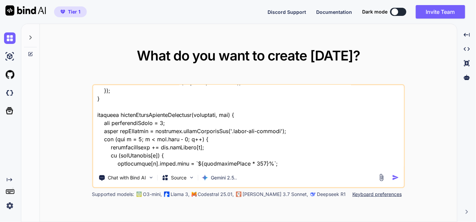 The height and width of the screenshot is (222, 476). Describe the element at coordinates (377, 194) in the screenshot. I see `p: Keyboard preferences` at that location.